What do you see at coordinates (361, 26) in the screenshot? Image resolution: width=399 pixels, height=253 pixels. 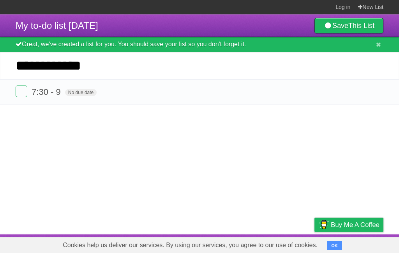 I see `b: This List` at bounding box center [361, 26].